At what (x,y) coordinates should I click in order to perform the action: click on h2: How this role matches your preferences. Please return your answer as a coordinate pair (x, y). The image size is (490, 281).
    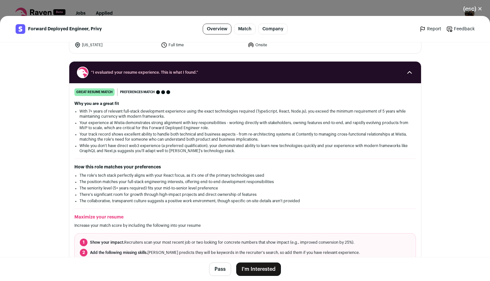
    Looking at the image, I should click on (245, 167).